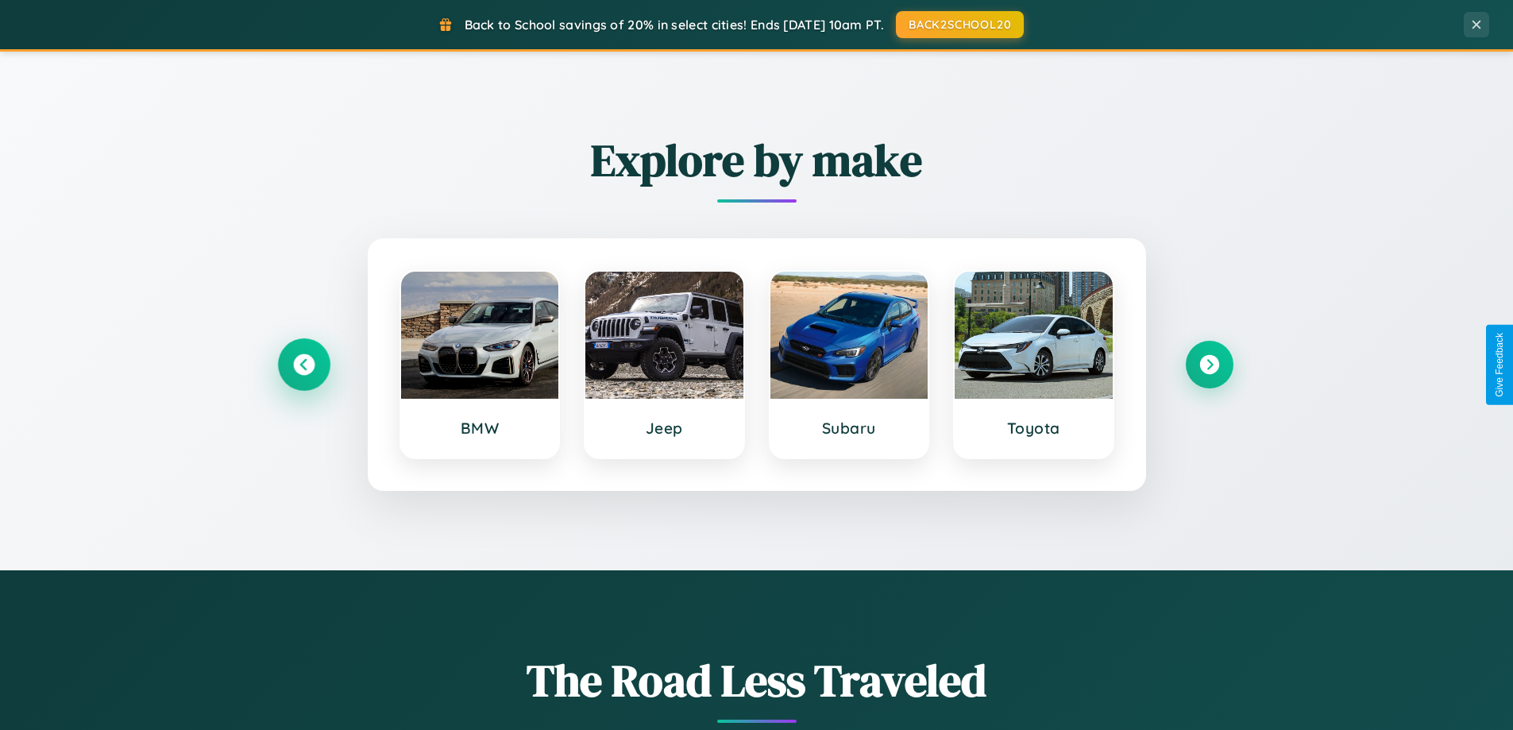  What do you see at coordinates (664, 428) in the screenshot?
I see `h3: Jeep` at bounding box center [664, 428].